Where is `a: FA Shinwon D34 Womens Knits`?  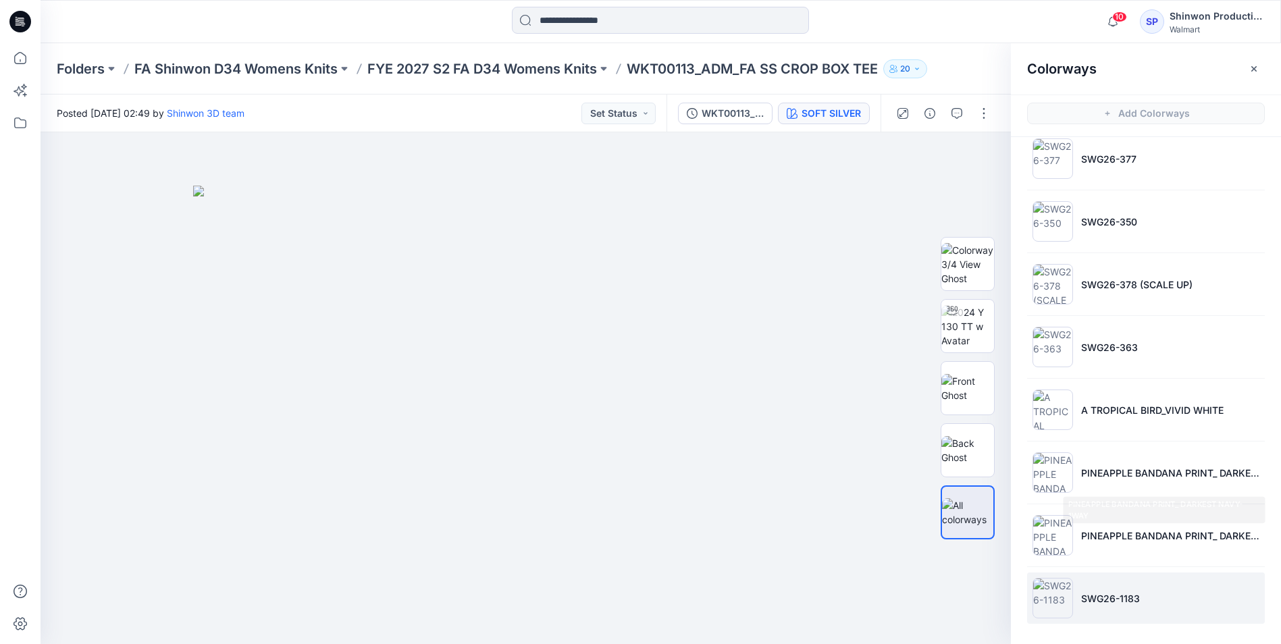
a: FA Shinwon D34 Womens Knits is located at coordinates (236, 69).